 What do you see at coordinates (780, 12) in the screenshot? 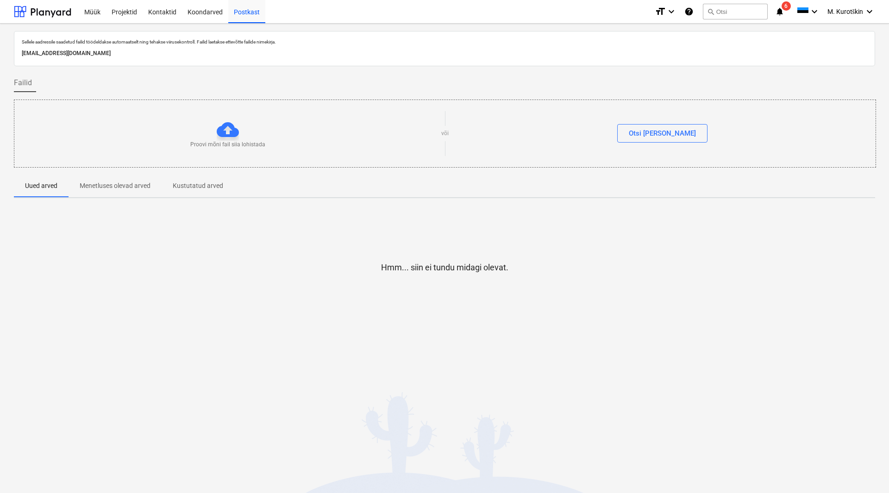
I see `i: notifications` at bounding box center [780, 12].